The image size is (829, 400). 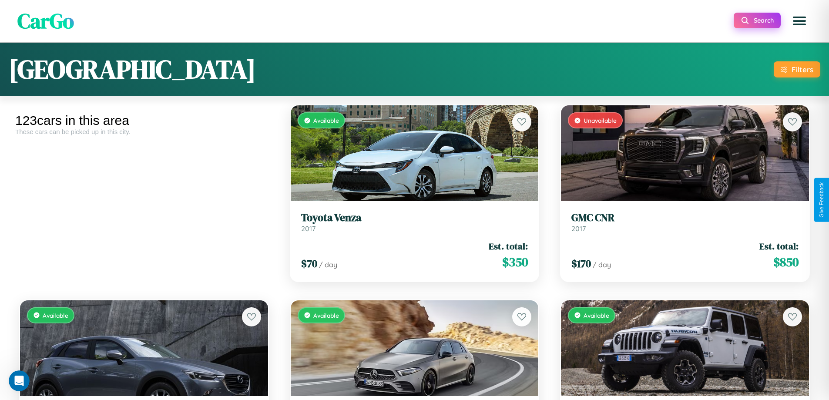 What do you see at coordinates (309, 263) in the screenshot?
I see `span: $ 70` at bounding box center [309, 263].